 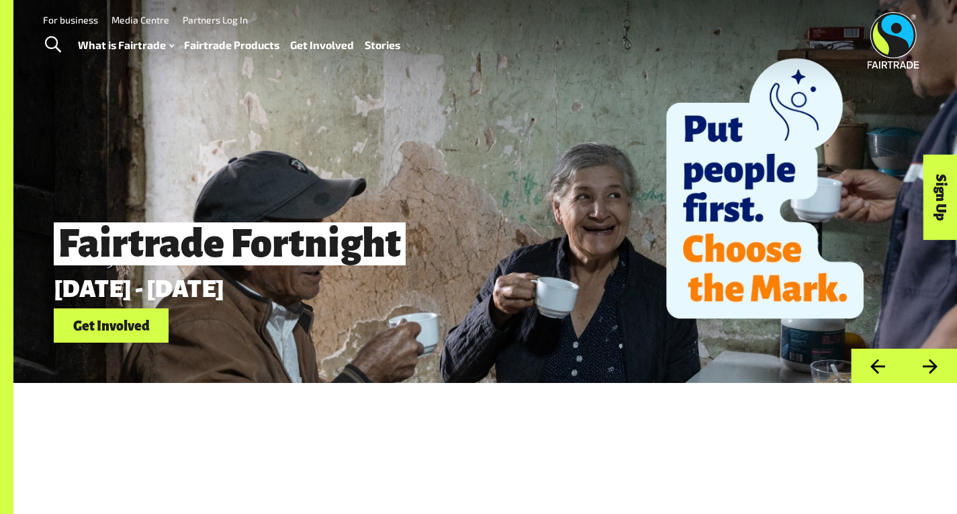 What do you see at coordinates (140, 19) in the screenshot?
I see `a: Media Centre` at bounding box center [140, 19].